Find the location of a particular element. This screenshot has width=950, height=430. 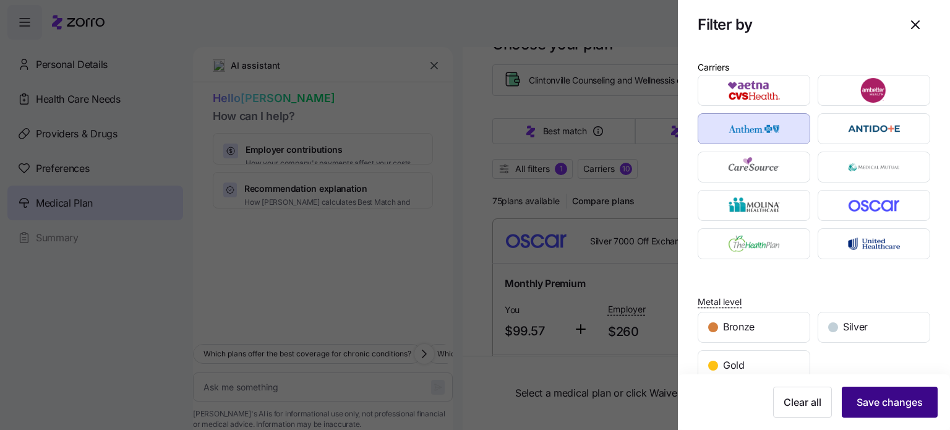

button: Clear all is located at coordinates (802, 402).